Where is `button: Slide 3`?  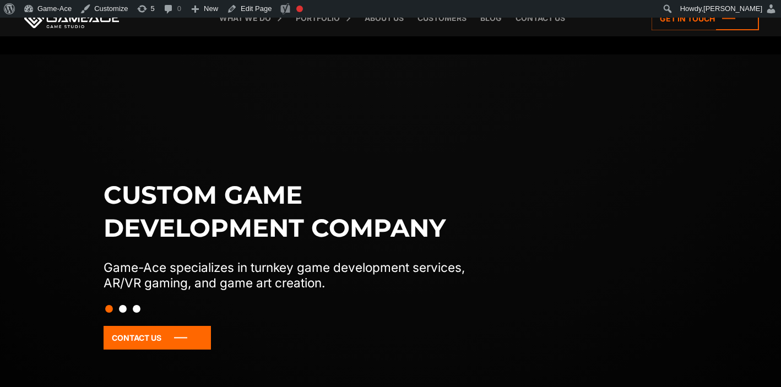 button: Slide 3 is located at coordinates (137, 309).